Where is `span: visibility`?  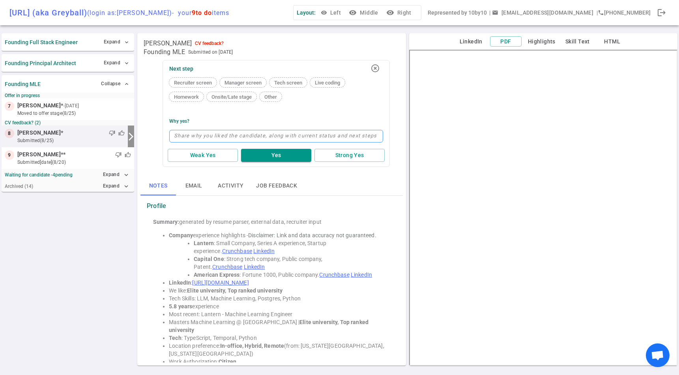 span: visibility is located at coordinates (324, 13).